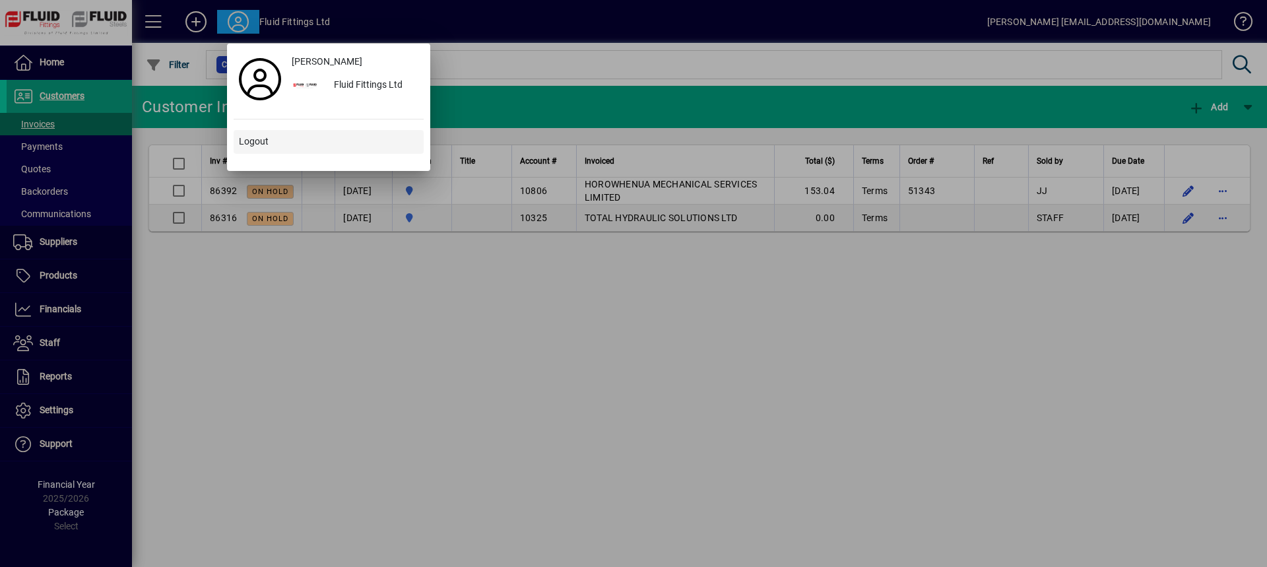 The image size is (1267, 567). What do you see at coordinates (253, 141) in the screenshot?
I see `span: Logout` at bounding box center [253, 141].